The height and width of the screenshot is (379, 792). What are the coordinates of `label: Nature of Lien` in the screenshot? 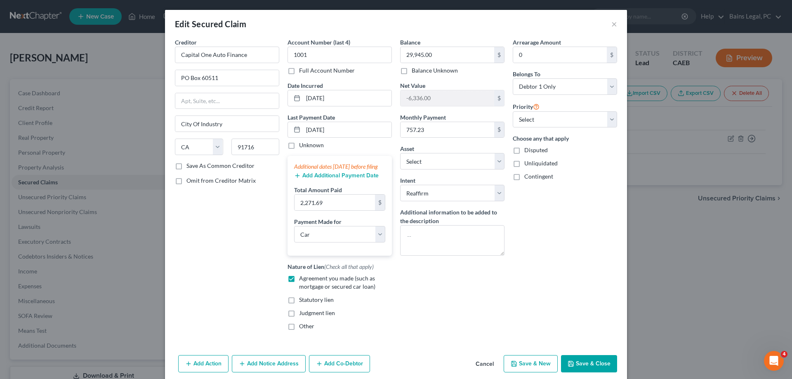 It's located at (330, 266).